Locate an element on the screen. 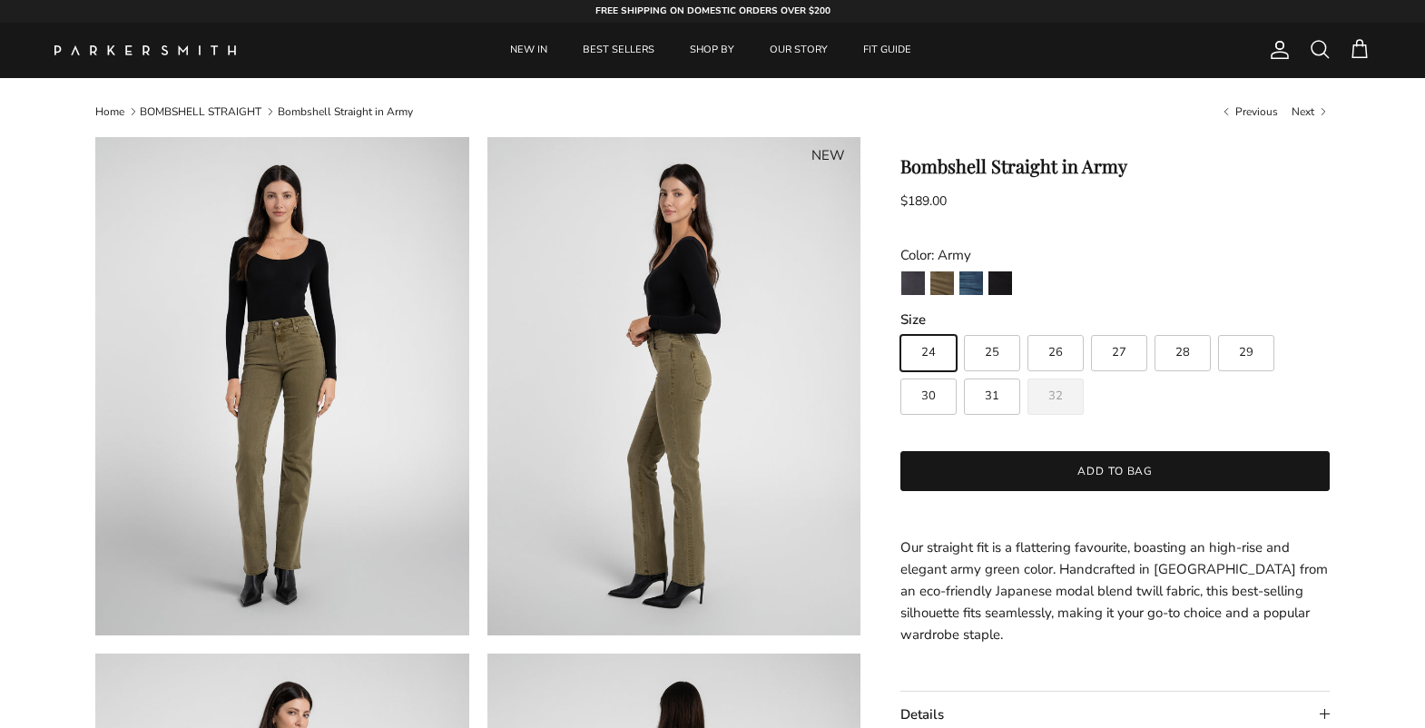  a: BOMBSHELL STRAIGHT is located at coordinates (201, 112).